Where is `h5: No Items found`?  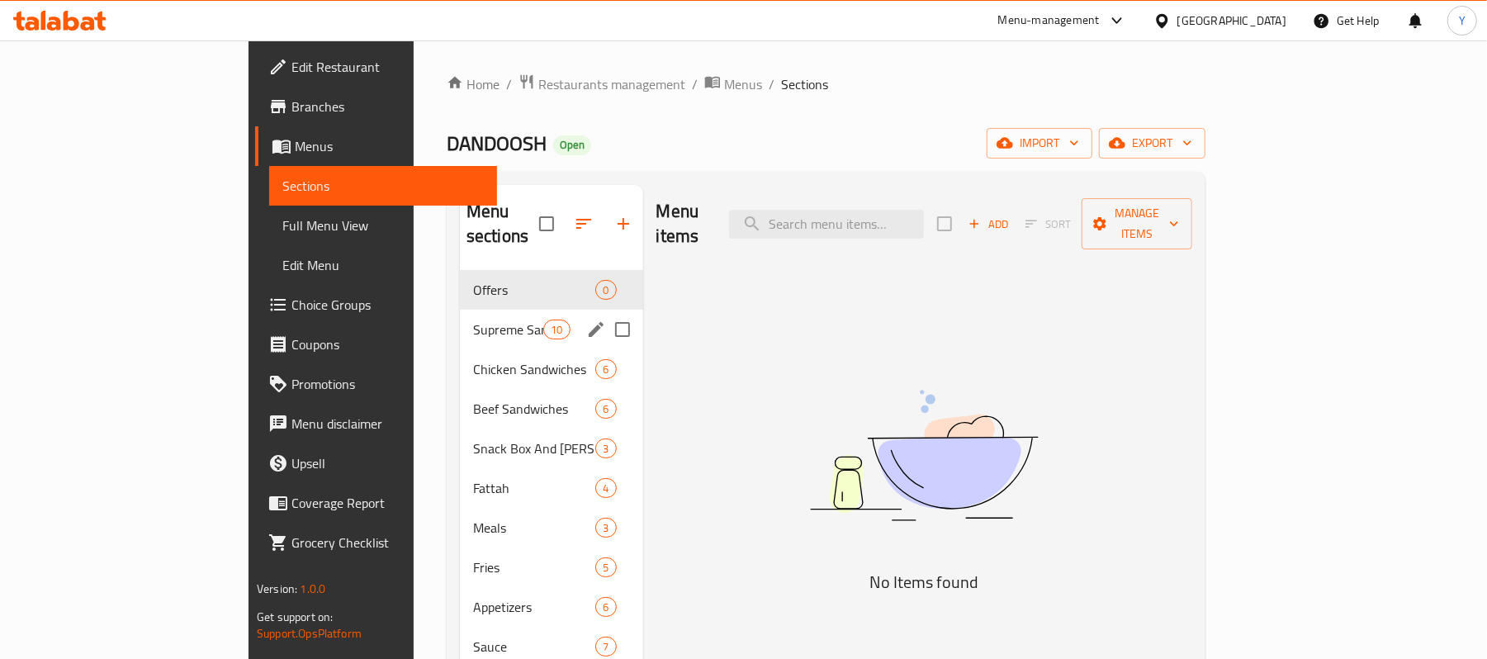
h5: No Items found is located at coordinates (924, 582).